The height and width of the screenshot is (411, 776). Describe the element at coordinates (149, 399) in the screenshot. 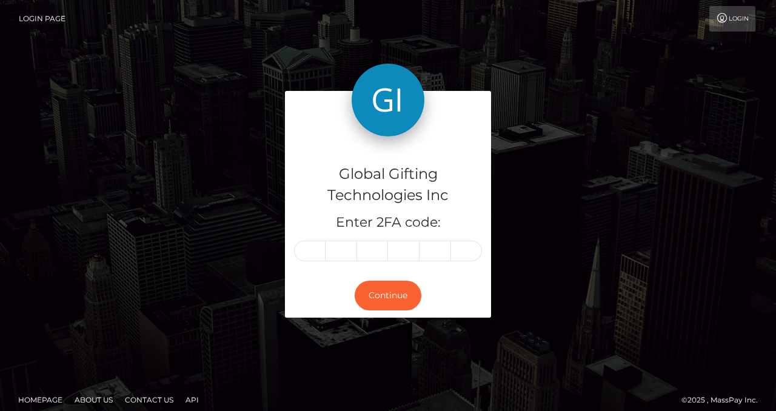

I see `a: Contact Us` at that location.